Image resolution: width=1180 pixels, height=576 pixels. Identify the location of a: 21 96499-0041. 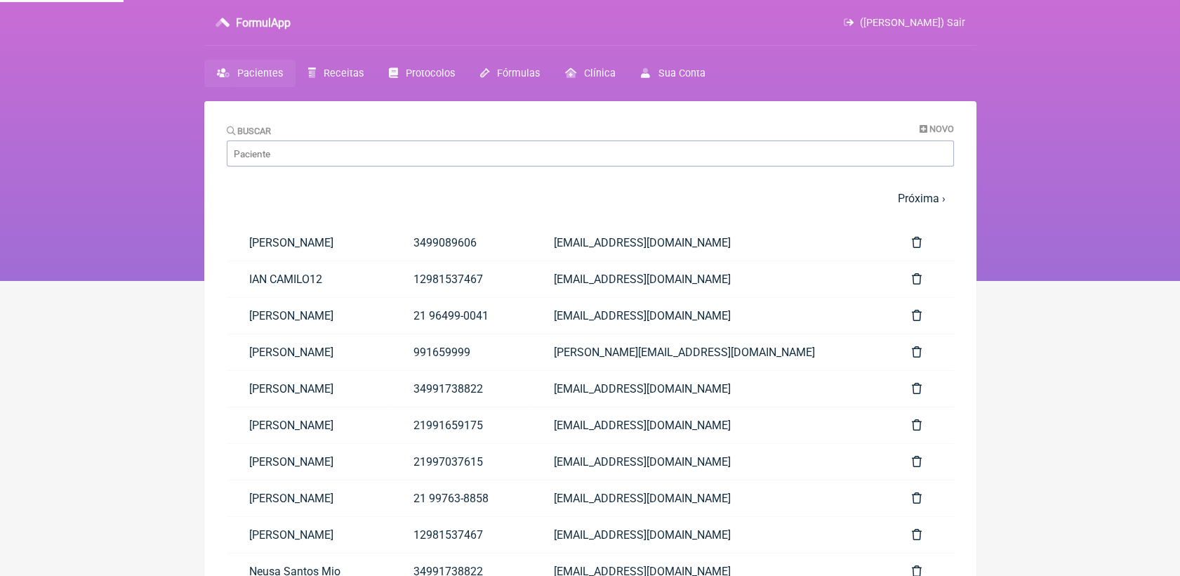
(461, 315).